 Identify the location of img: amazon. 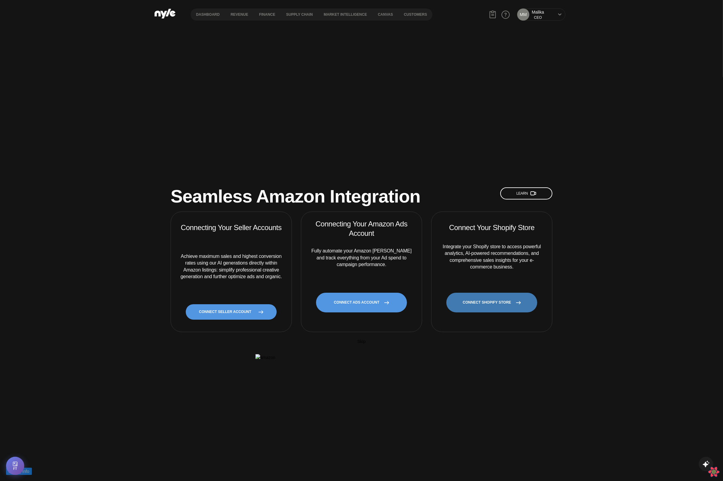
(361, 358).